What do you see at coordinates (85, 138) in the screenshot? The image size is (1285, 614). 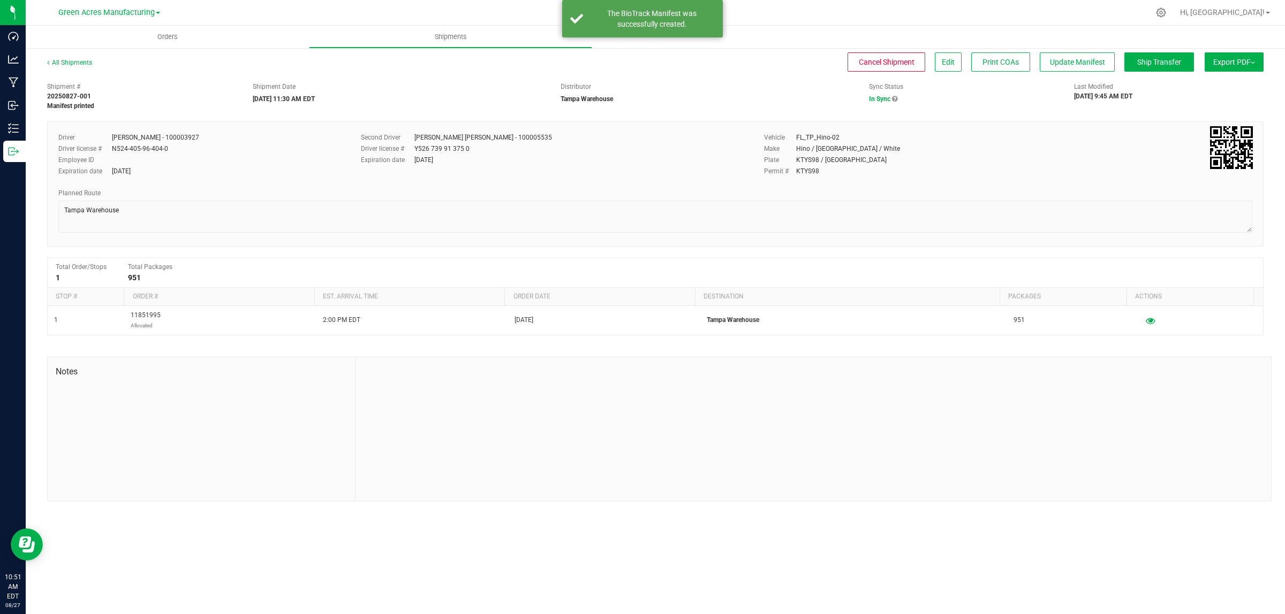 I see `label: Driver` at bounding box center [85, 138].